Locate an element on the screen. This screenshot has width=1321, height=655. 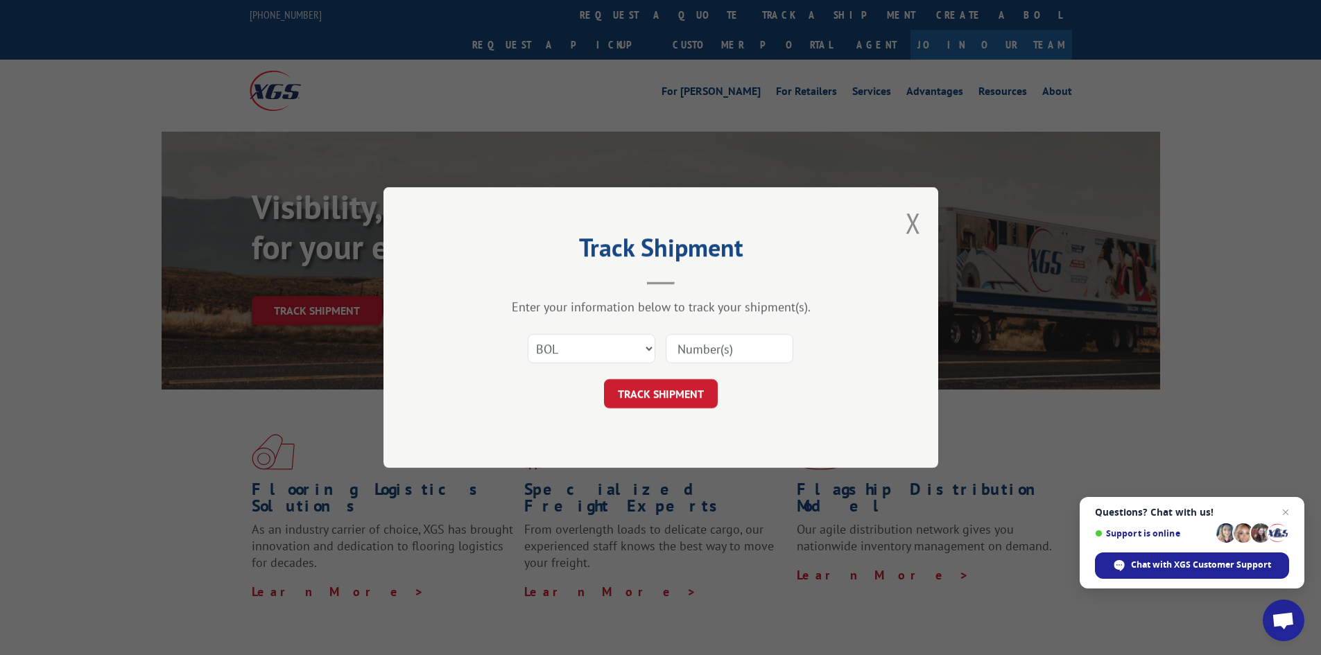
span: Close chat is located at coordinates (1286, 513).